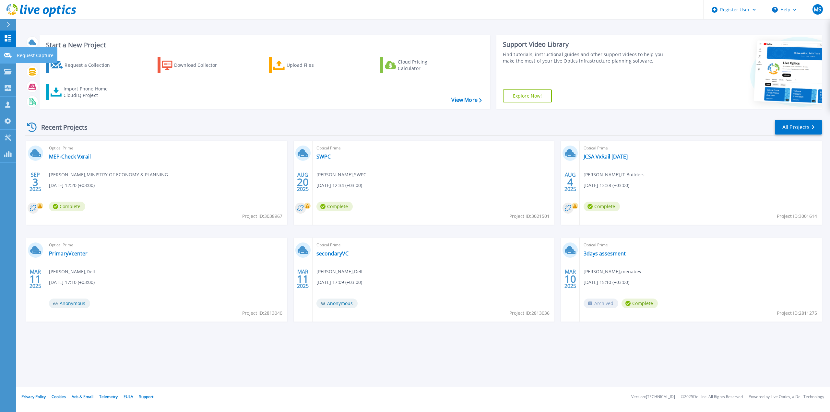 Image resolution: width=830 pixels, height=412 pixels. I want to click on a: Upload Files, so click(305, 65).